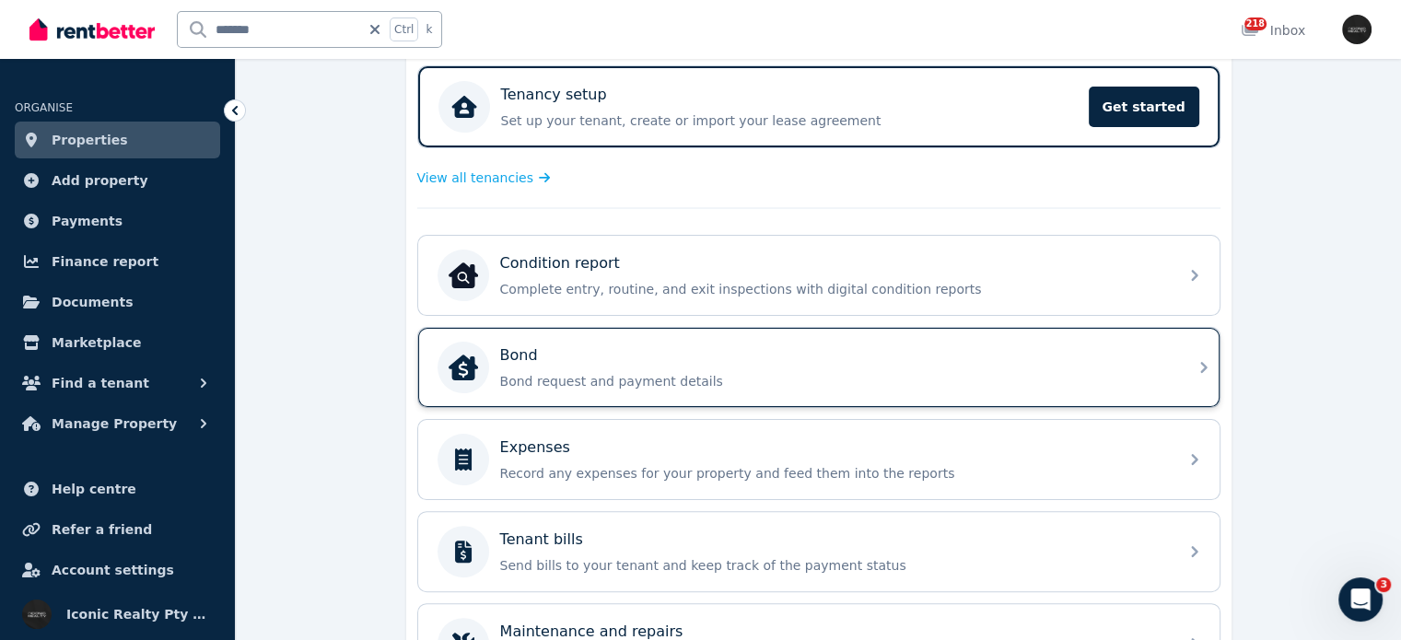 The image size is (1401, 640). I want to click on a: Marketplace, so click(117, 343).